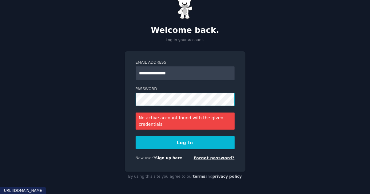 Image resolution: width=370 pixels, height=194 pixels. What do you see at coordinates (185, 30) in the screenshot?
I see `h2: Welcome back.` at bounding box center [185, 30].